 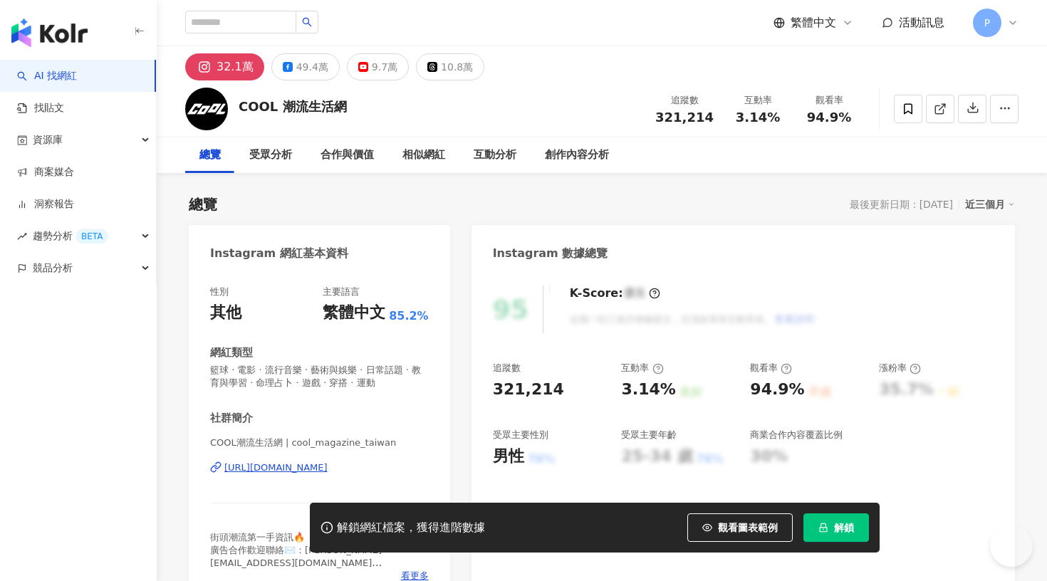 What do you see at coordinates (293, 106) in the screenshot?
I see `div: COOL 潮流生活網` at bounding box center [293, 106].